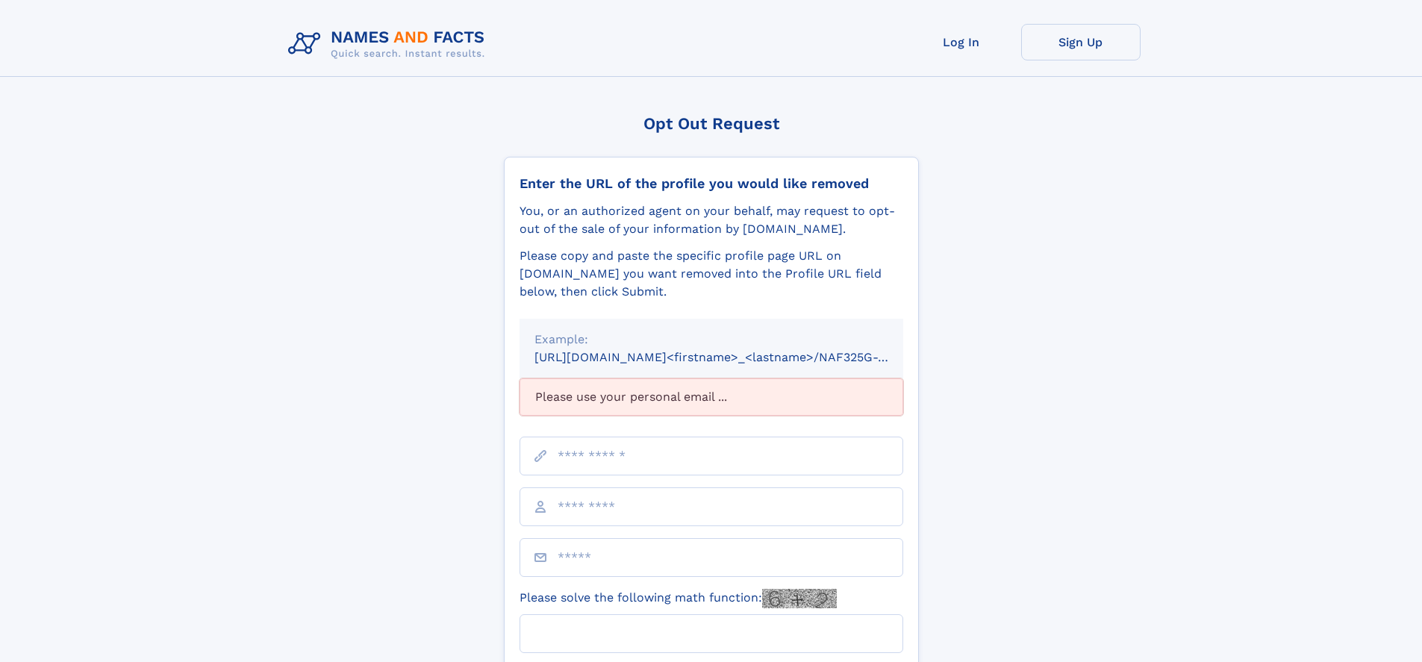 This screenshot has height=662, width=1422. Describe the element at coordinates (390, 44) in the screenshot. I see `img: Logo Names and Facts` at that location.